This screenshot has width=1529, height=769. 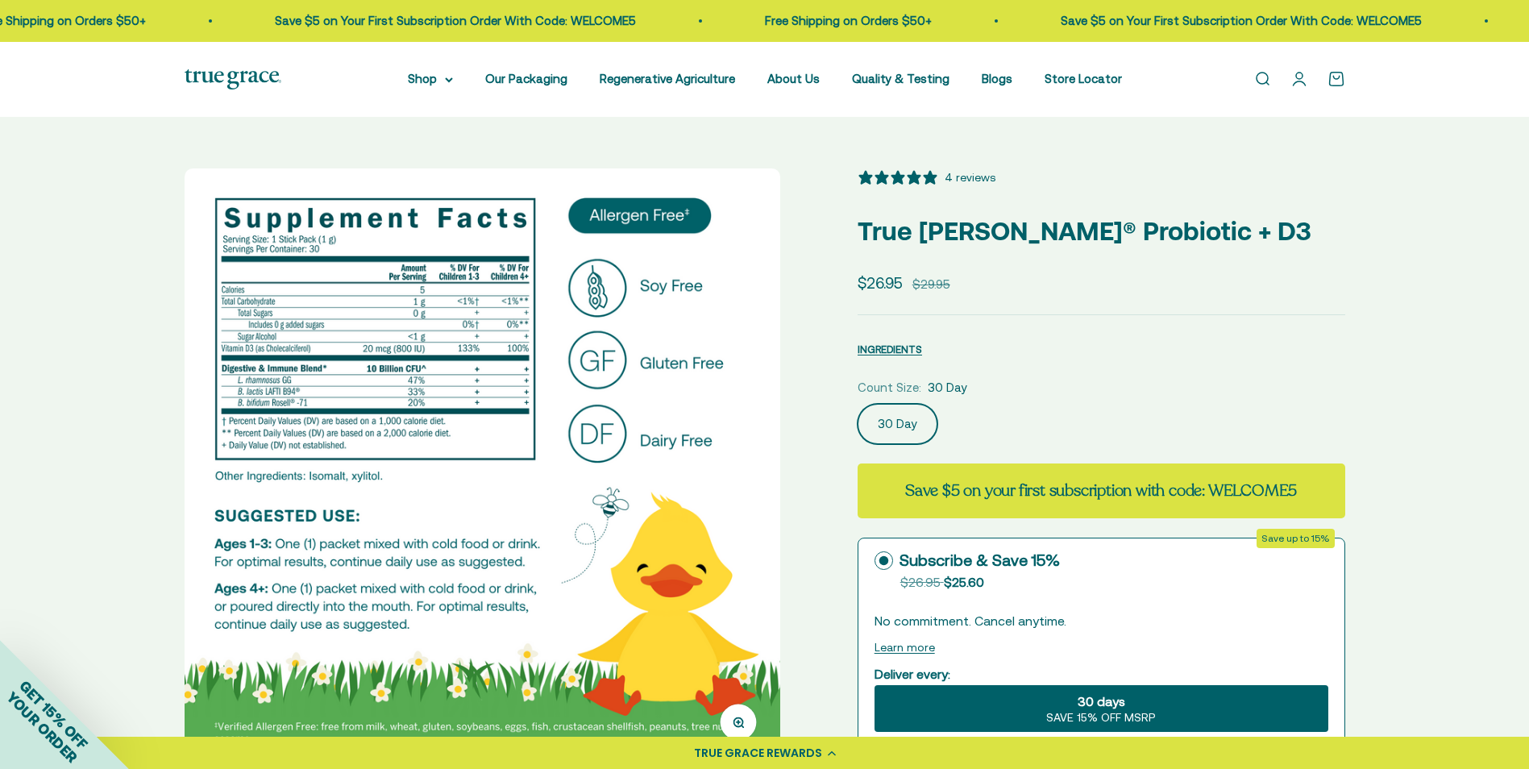 I want to click on legend: Count Size:, so click(x=889, y=388).